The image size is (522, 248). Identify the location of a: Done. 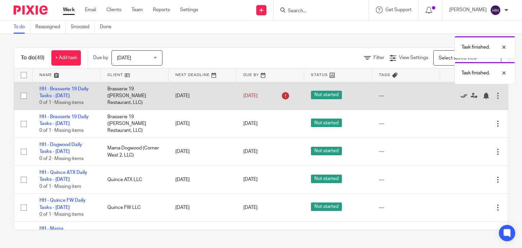
(108, 27).